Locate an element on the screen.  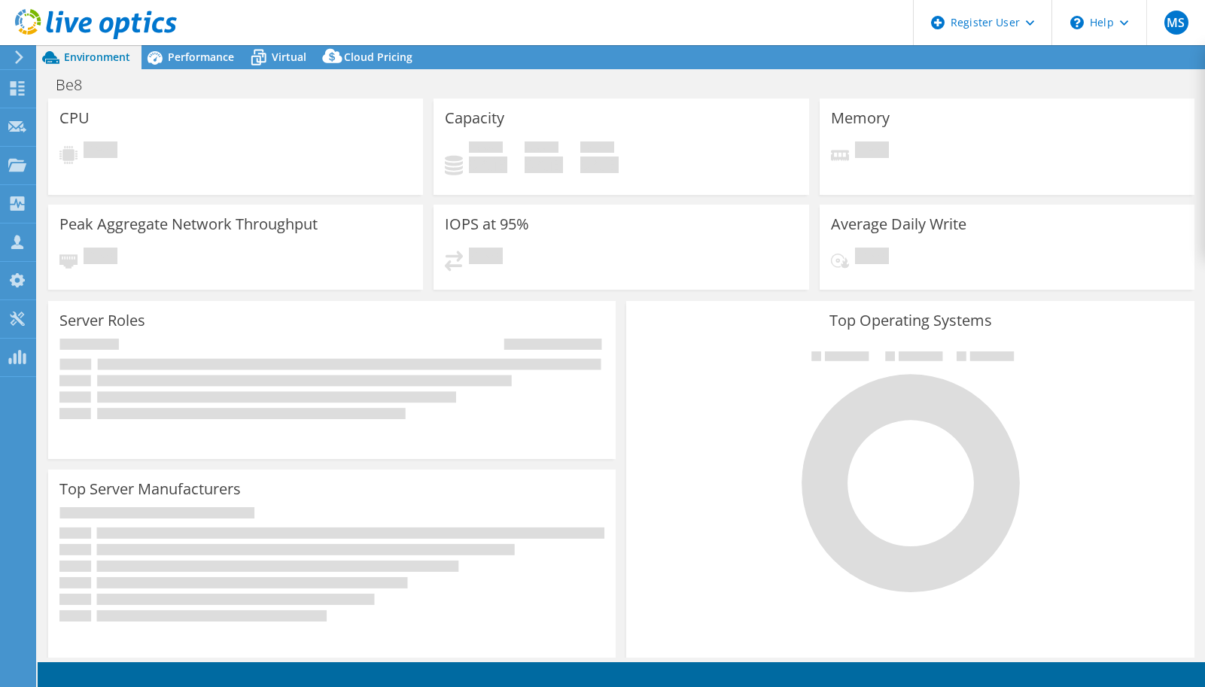
span: Cloud Pricing is located at coordinates (378, 56).